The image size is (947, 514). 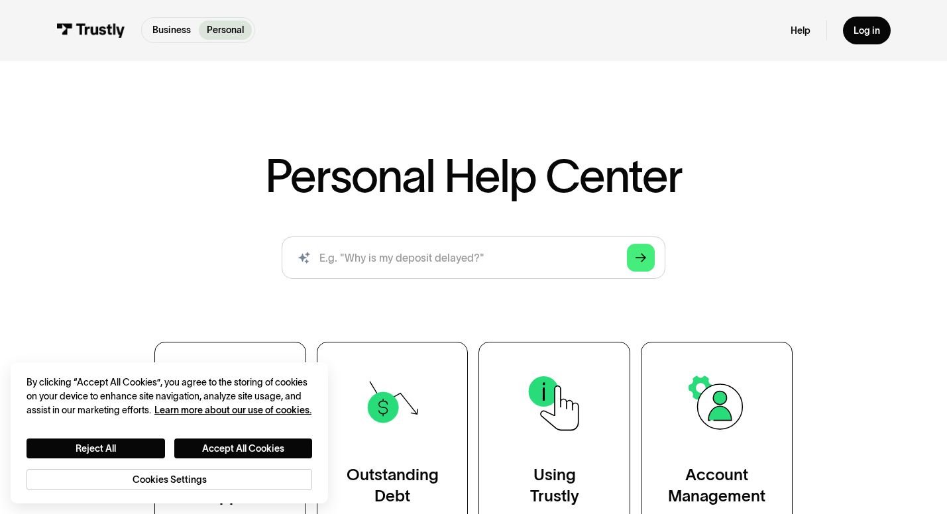 I want to click on div: By clicking “Accept All Cookies”, you agree to the storing of cookies on your device to enhance s..., so click(x=169, y=396).